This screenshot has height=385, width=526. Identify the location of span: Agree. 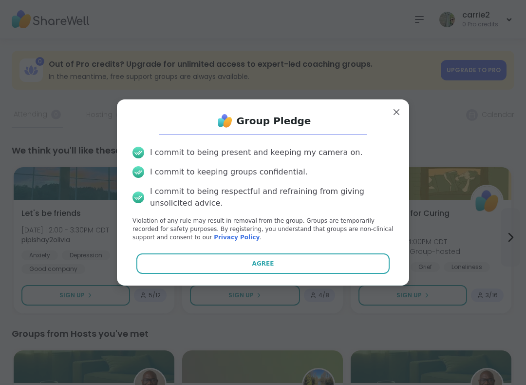
(263, 264).